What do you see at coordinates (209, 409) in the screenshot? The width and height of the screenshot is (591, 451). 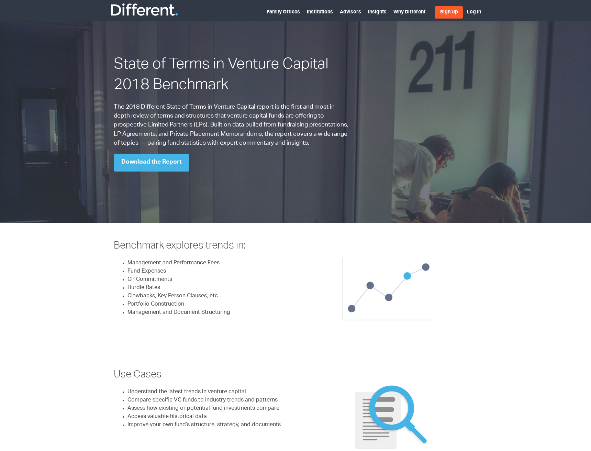 I see `li: Assess how existing or potential fund investments compare` at bounding box center [209, 409].